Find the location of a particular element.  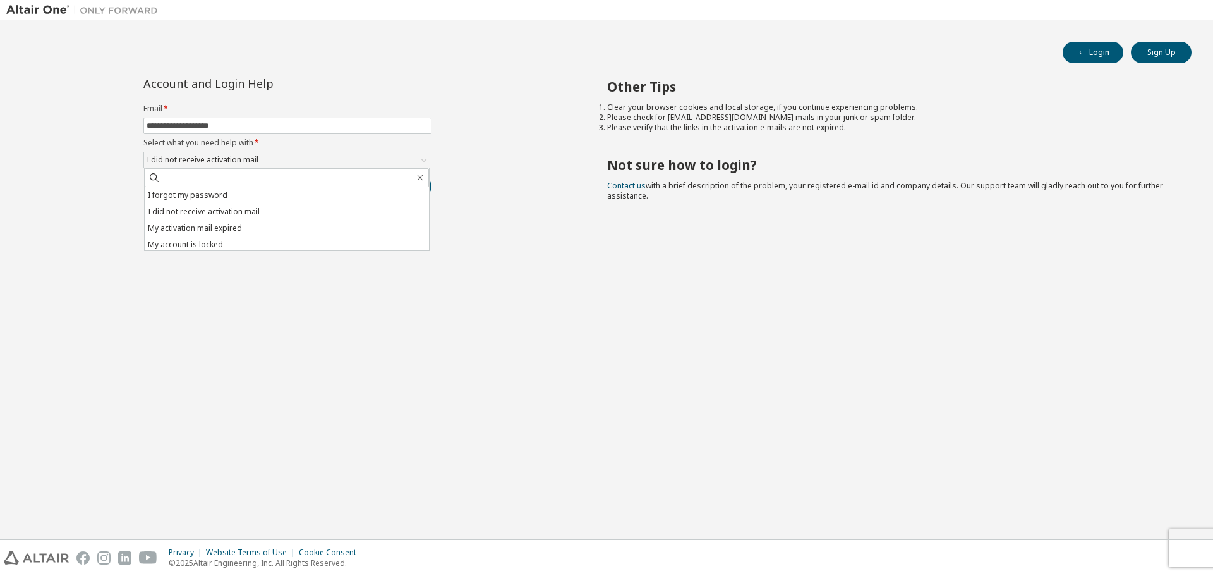

div: Cookie Consent is located at coordinates (331, 552).